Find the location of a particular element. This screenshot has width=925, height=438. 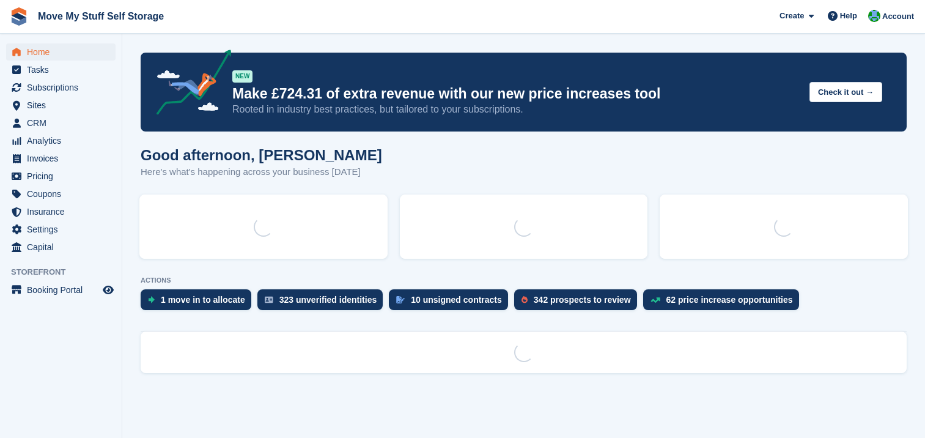

span: Account is located at coordinates (898, 17).